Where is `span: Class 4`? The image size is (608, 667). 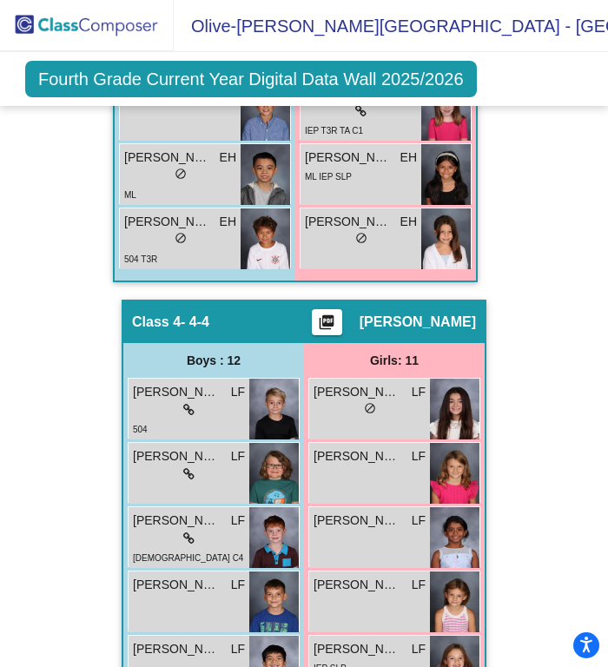
span: Class 4 is located at coordinates (156, 322).